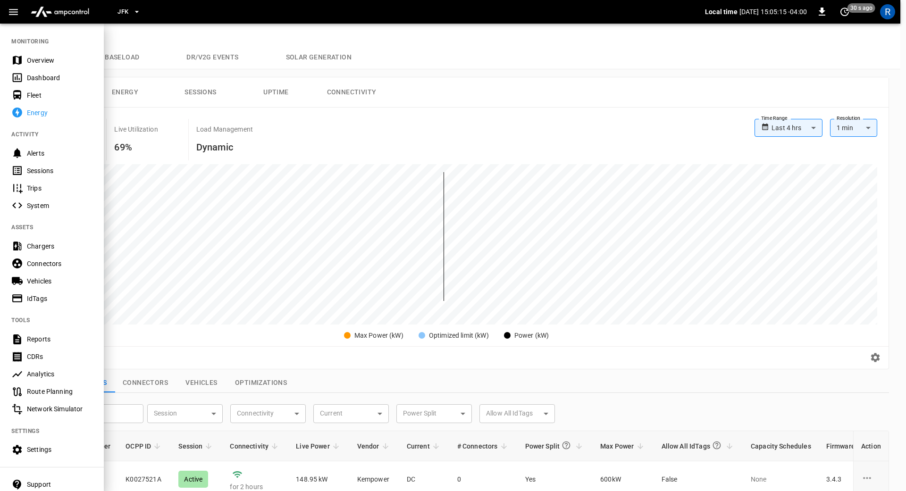 The width and height of the screenshot is (906, 491). What do you see at coordinates (59, 95) in the screenshot?
I see `div: Fleet` at bounding box center [59, 95].